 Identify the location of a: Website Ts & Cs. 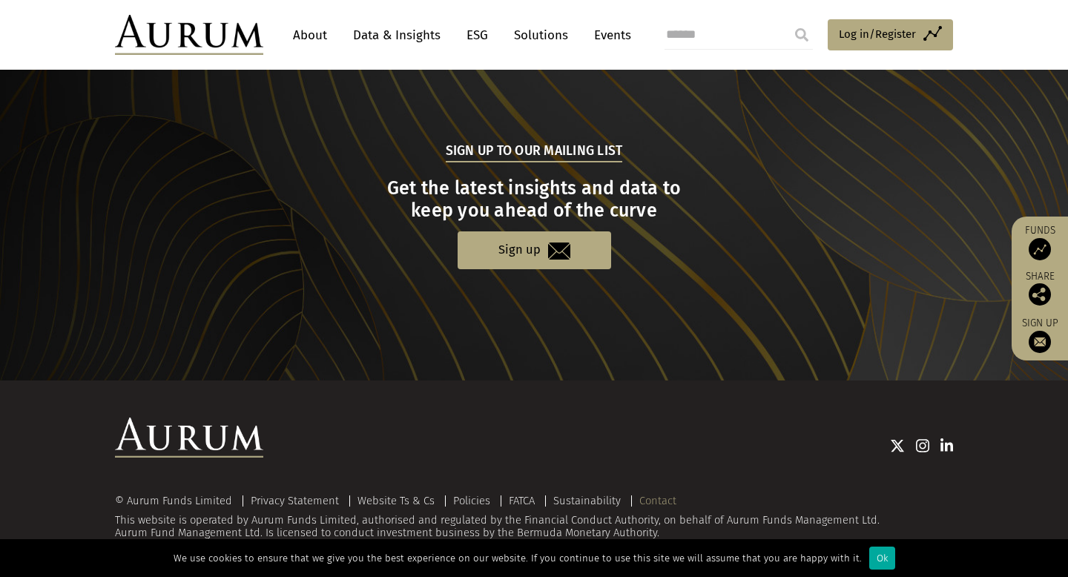
(396, 501).